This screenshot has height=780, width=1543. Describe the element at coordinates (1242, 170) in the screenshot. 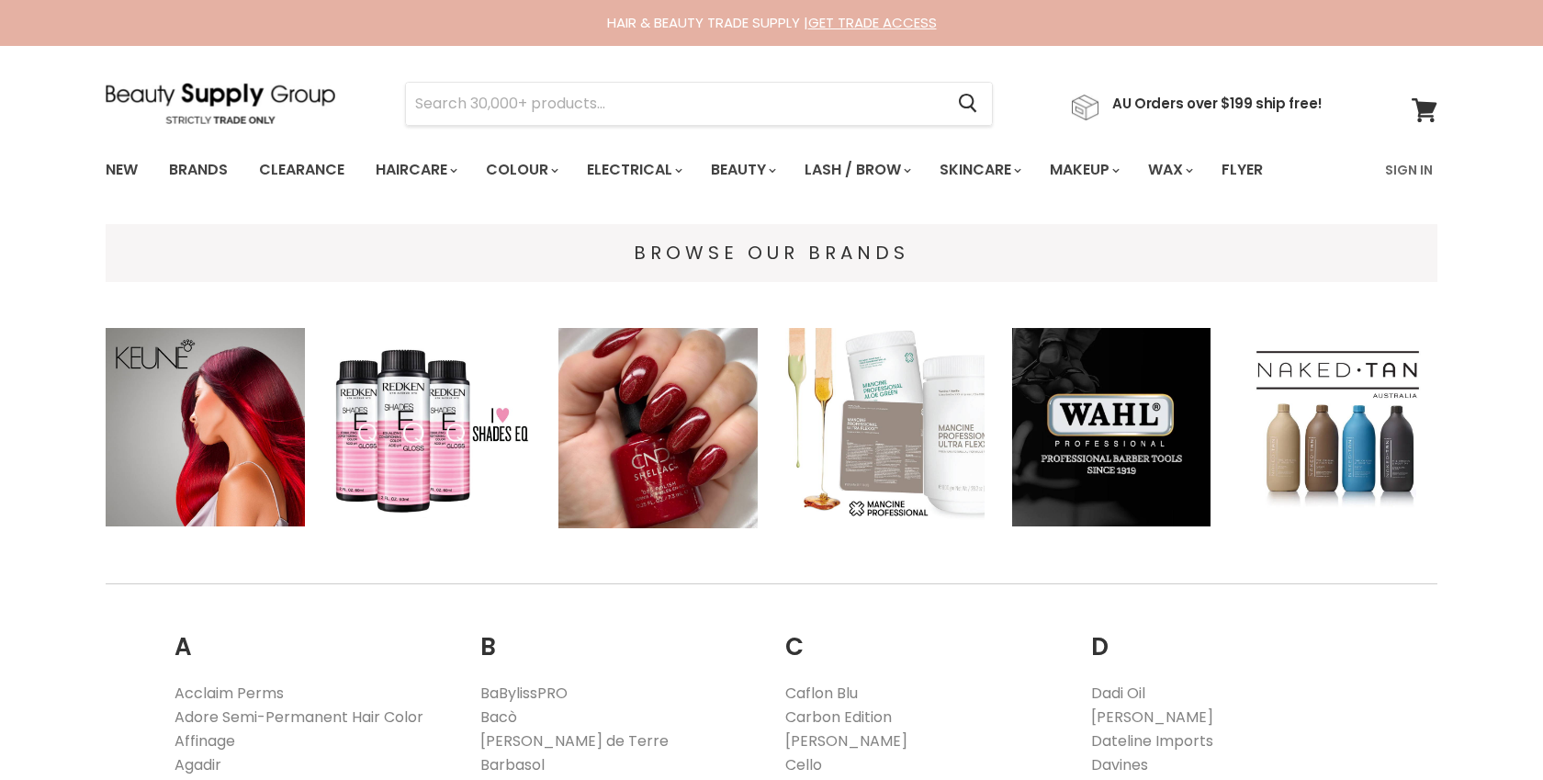

I see `a: Flyer` at that location.